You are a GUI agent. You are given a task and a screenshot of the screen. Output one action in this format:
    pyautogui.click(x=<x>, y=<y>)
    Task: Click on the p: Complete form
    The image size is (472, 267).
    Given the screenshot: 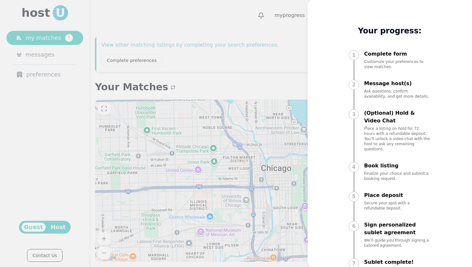 What is the action you would take?
    pyautogui.click(x=398, y=54)
    